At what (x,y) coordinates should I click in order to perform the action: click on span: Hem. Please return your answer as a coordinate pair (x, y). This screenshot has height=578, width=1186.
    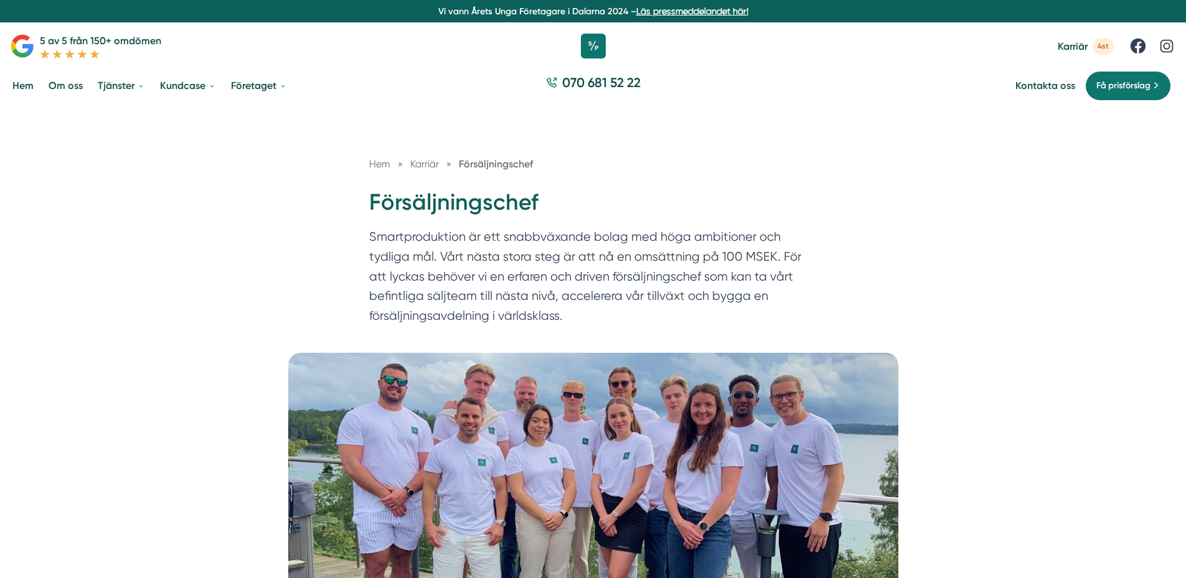
    Looking at the image, I should click on (380, 164).